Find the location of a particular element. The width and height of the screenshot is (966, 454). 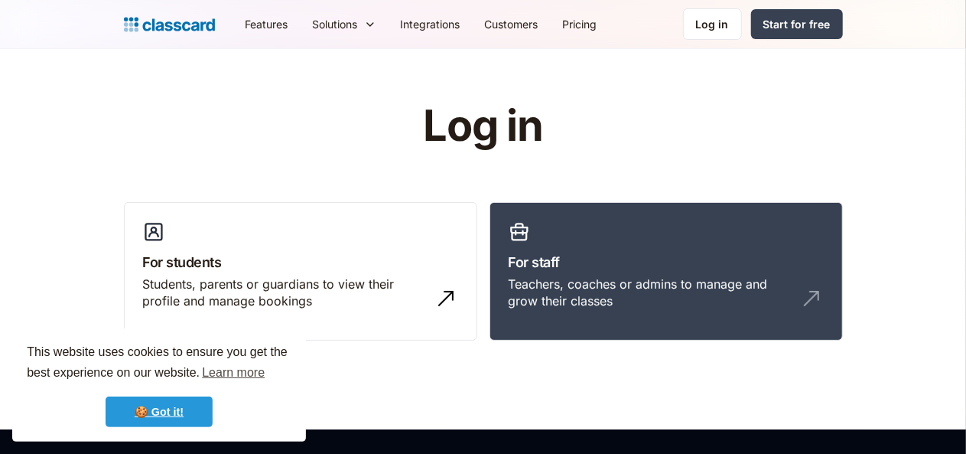

a: Features is located at coordinates (267, 24).